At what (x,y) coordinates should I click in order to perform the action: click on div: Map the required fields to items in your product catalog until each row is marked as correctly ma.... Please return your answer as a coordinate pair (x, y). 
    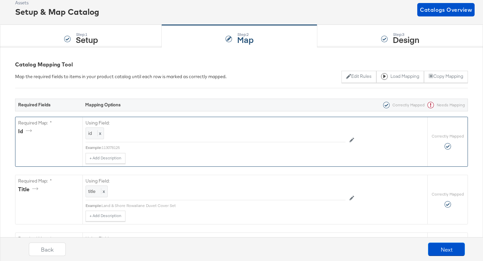
    Looking at the image, I should click on (121, 76).